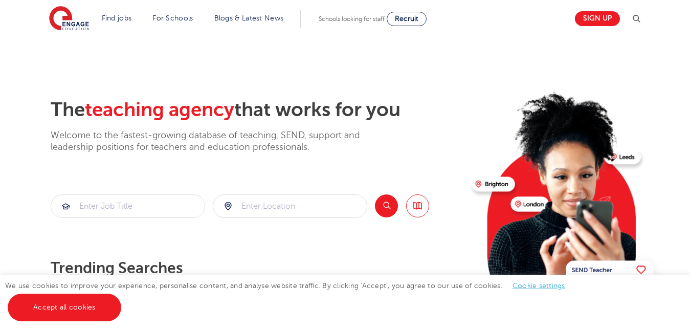  What do you see at coordinates (407, 18) in the screenshot?
I see `span: Recruit` at bounding box center [407, 18].